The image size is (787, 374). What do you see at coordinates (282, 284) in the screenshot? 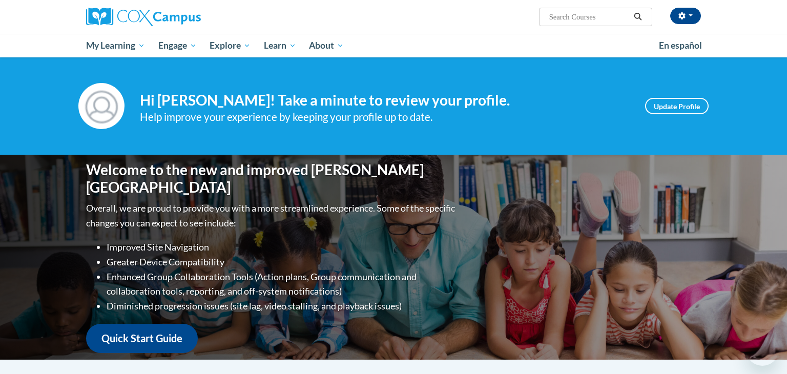
I see `li: Enhanced Group Collaboration Tools (Action plans, Group communication and collaboration tools, re...` at bounding box center [282, 284].